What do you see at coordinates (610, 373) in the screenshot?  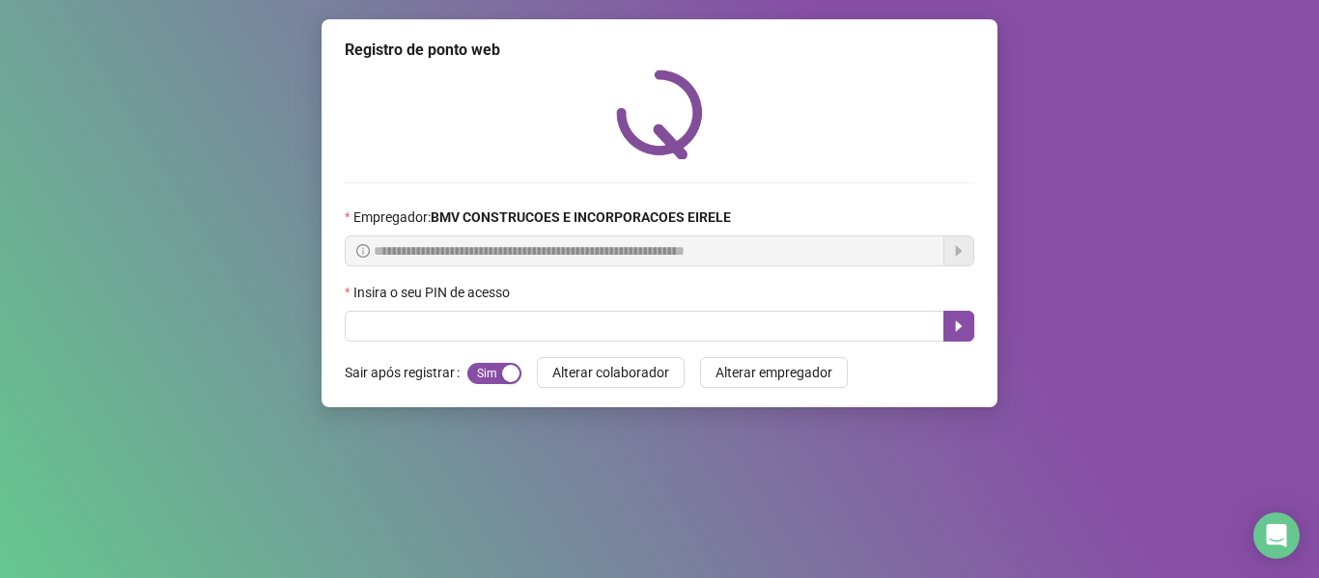 I see `button: Alterar colaborador` at bounding box center [610, 373].